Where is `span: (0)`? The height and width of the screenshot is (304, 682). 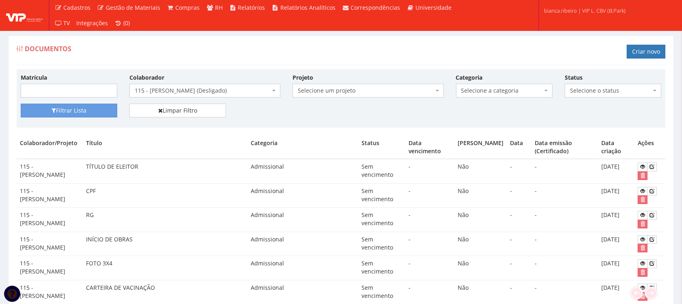 span: (0) is located at coordinates (127, 23).